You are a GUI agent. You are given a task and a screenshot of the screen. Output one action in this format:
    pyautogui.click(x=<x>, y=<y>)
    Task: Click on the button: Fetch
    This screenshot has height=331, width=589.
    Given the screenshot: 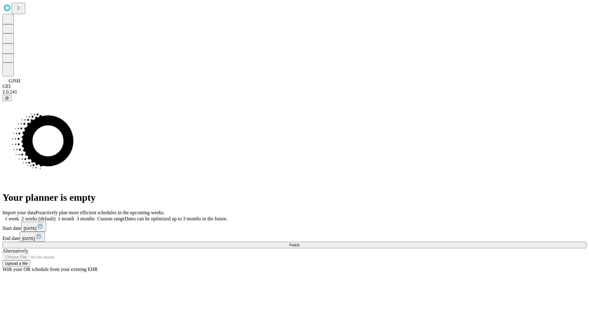 What is the action you would take?
    pyautogui.click(x=294, y=245)
    